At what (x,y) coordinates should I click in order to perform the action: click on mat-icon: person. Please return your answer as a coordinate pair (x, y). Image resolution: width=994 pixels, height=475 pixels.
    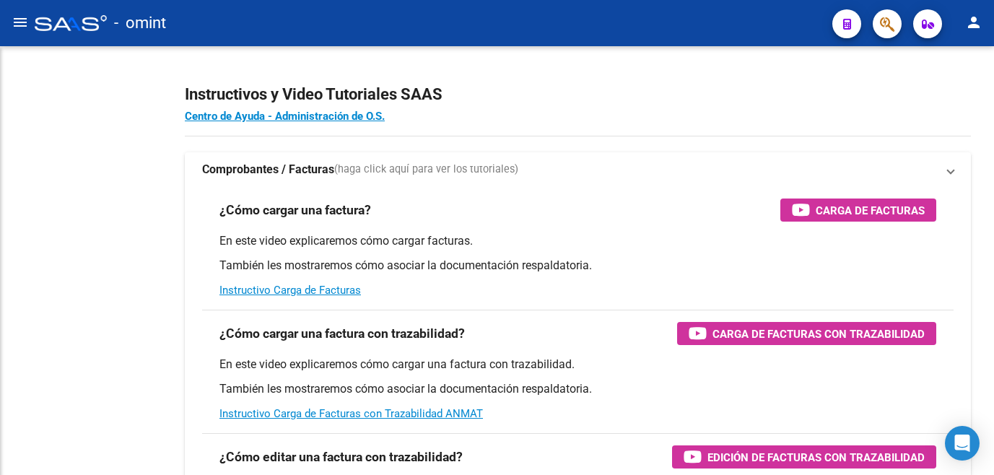
    Looking at the image, I should click on (974, 22).